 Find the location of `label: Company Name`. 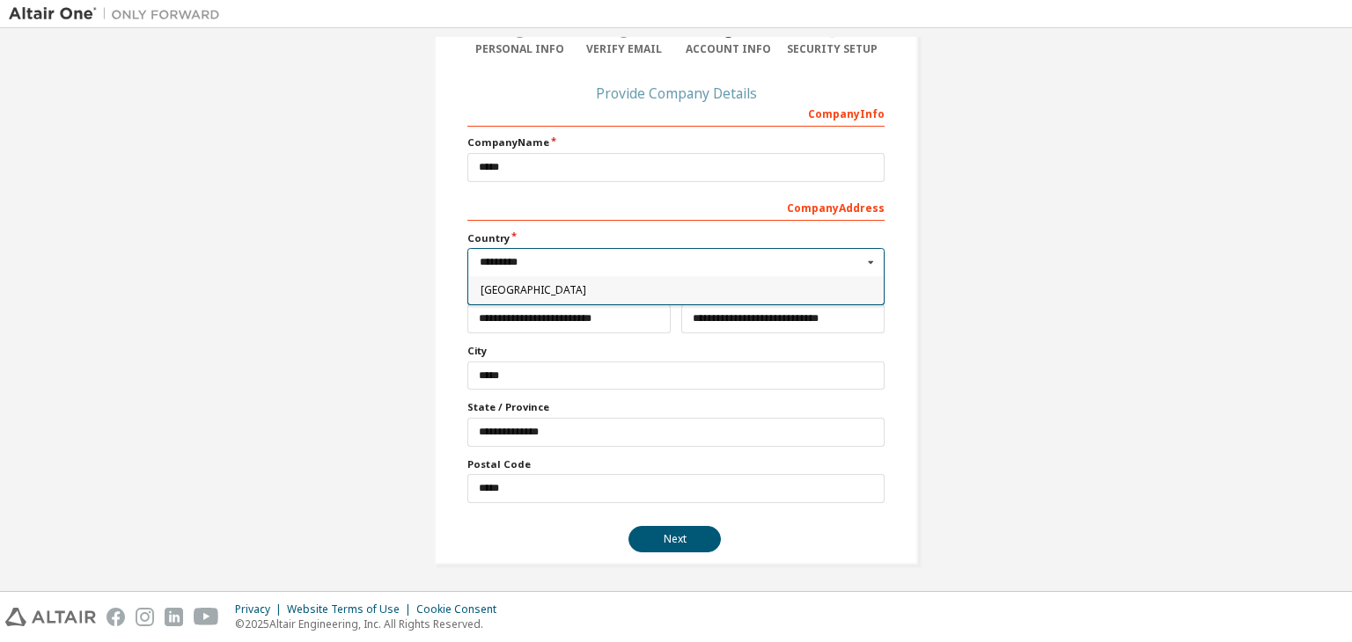

label: Company Name is located at coordinates (676, 143).